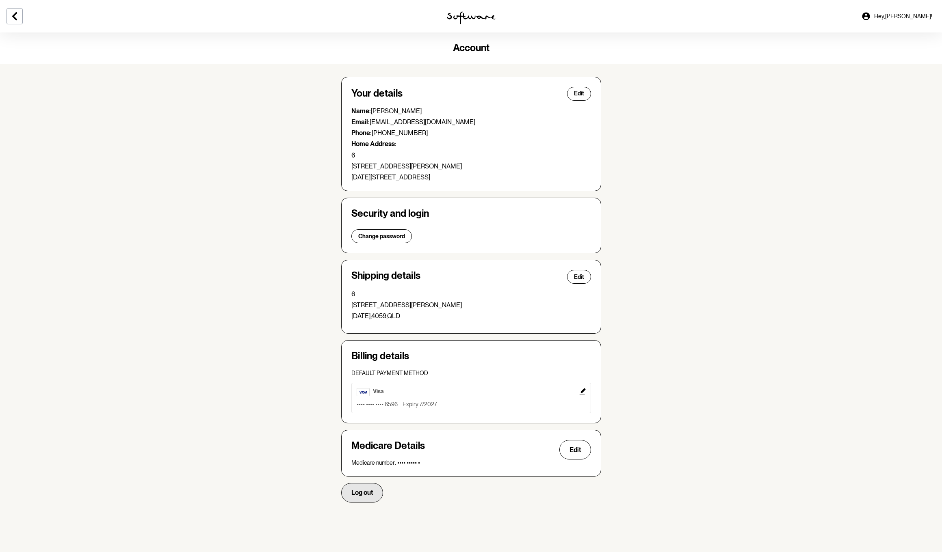 The height and width of the screenshot is (552, 942). I want to click on button: Log out, so click(362, 493).